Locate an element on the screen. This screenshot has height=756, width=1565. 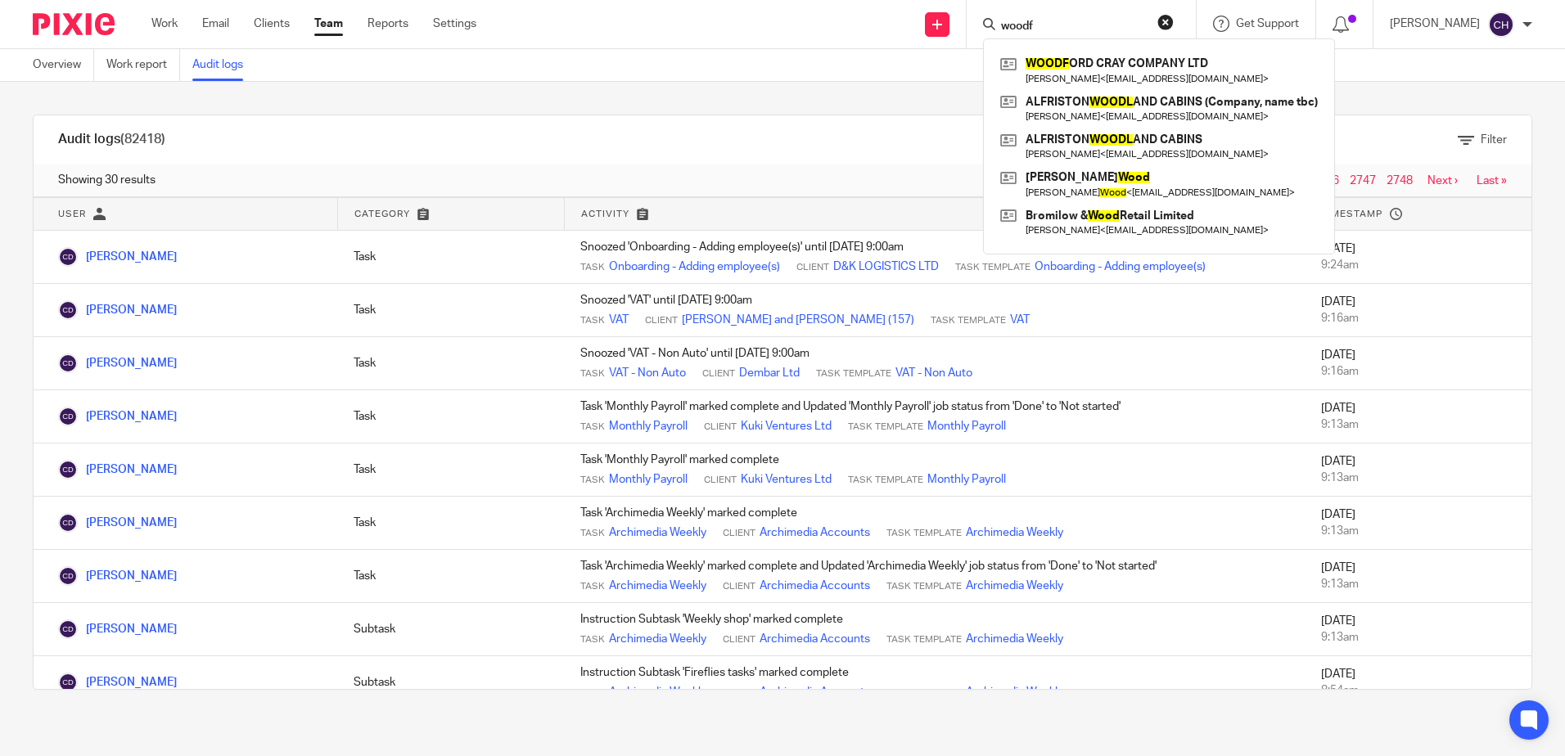
td: Task 'Archimedia Weekly' marked complete is located at coordinates (934, 523).